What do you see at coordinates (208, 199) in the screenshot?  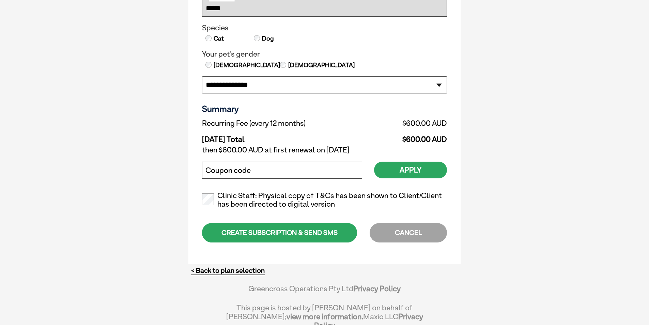 I see `input: Clinic Staff: Physical copy of T&Cs has been shown to Client/Client has been directed to digital ...` at bounding box center [208, 199].